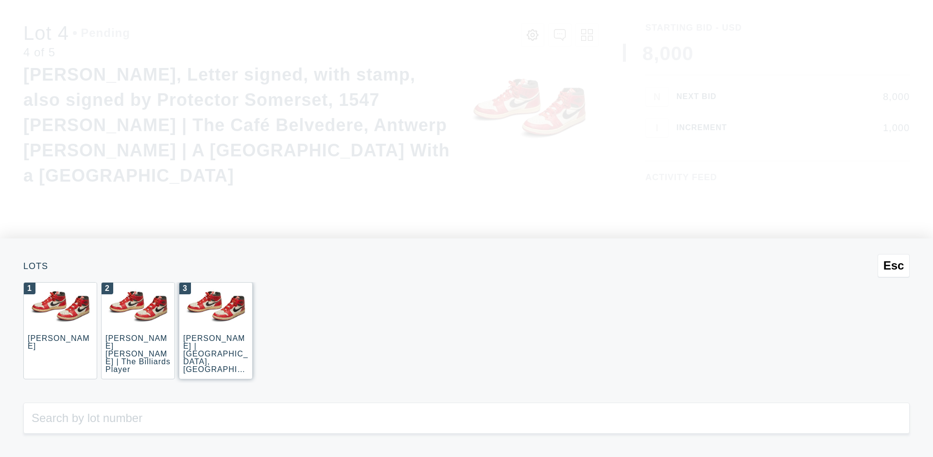 The image size is (933, 457). Describe the element at coordinates (894, 266) in the screenshot. I see `span: Esc` at that location.